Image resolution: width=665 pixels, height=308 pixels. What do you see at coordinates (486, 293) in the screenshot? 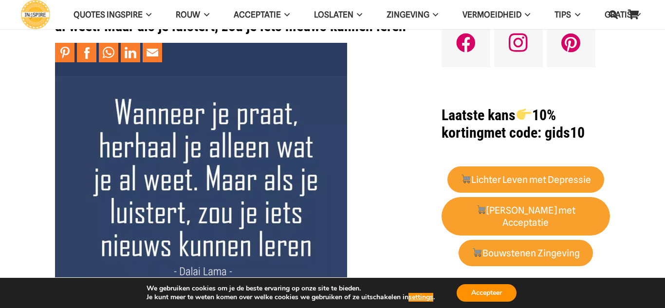
I see `button: Accepteer` at bounding box center [486, 293].